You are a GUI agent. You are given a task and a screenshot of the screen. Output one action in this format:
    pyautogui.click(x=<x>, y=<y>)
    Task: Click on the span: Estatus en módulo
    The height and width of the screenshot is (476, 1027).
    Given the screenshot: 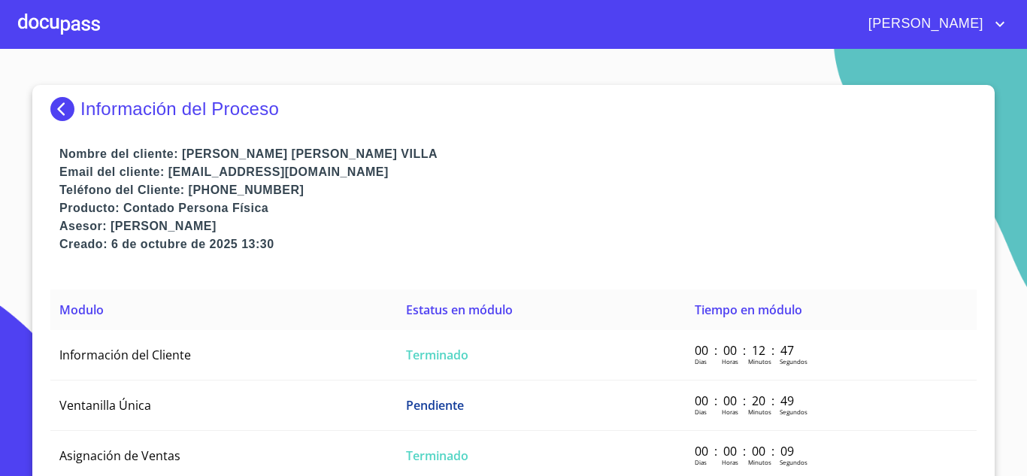 What is the action you would take?
    pyautogui.click(x=459, y=310)
    